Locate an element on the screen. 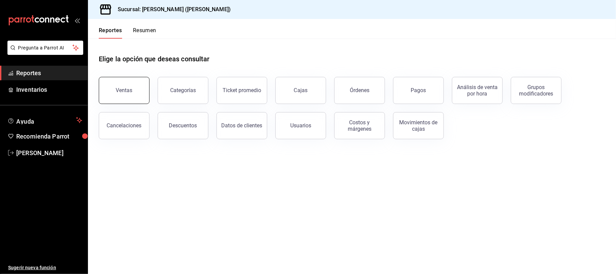  span: Ayuda is located at coordinates (45, 120).